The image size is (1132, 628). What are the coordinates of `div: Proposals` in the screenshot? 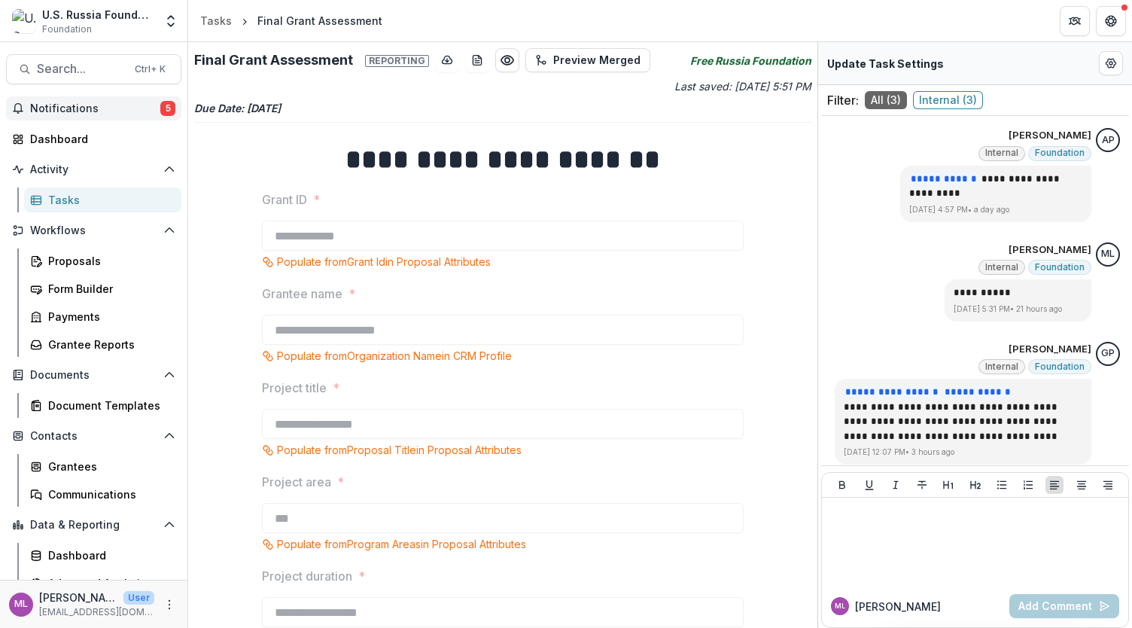 It's located at (108, 261).